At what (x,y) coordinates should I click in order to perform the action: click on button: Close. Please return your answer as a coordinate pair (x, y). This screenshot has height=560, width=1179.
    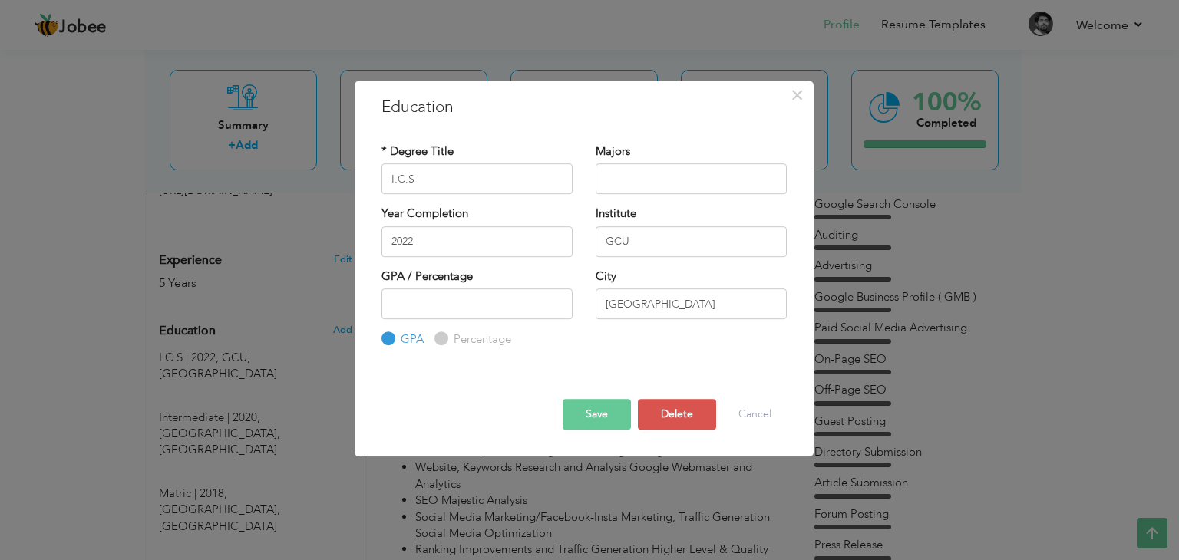
    Looking at the image, I should click on (797, 95).